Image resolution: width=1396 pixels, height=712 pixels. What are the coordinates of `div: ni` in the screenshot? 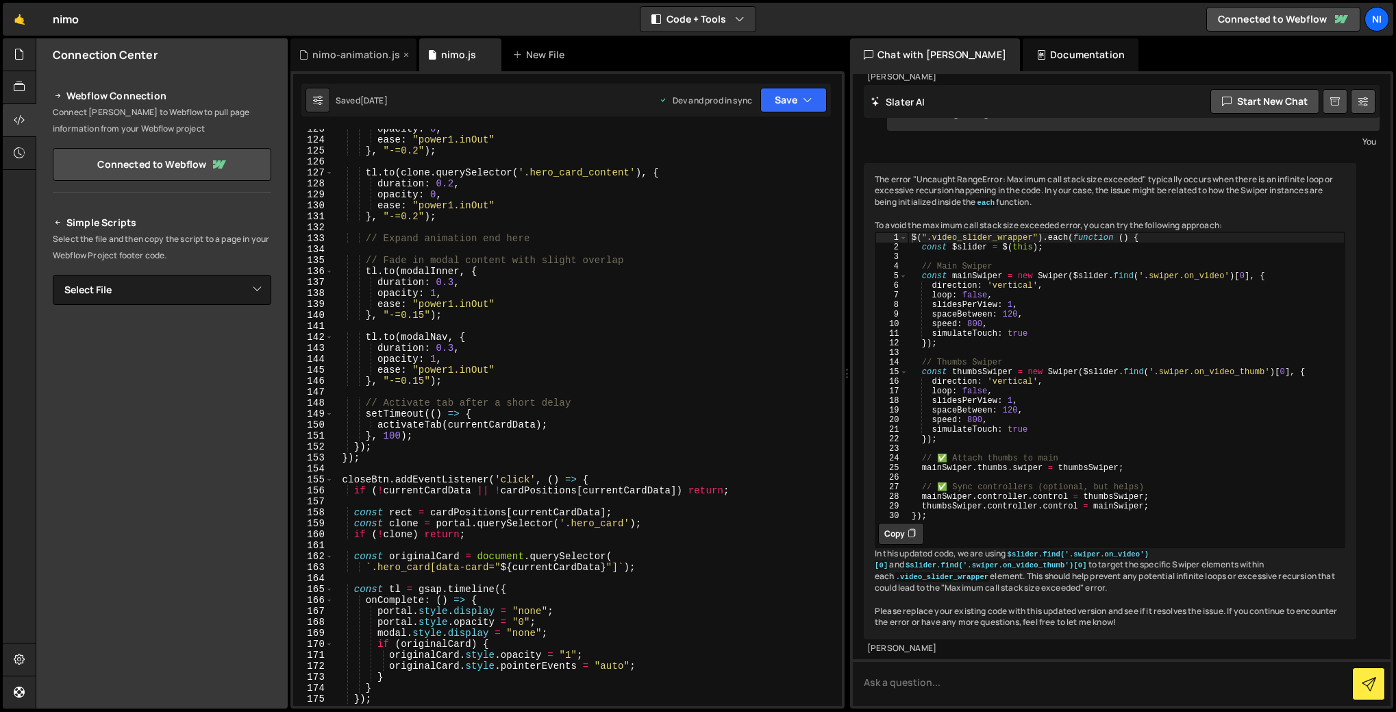 It's located at (1377, 19).